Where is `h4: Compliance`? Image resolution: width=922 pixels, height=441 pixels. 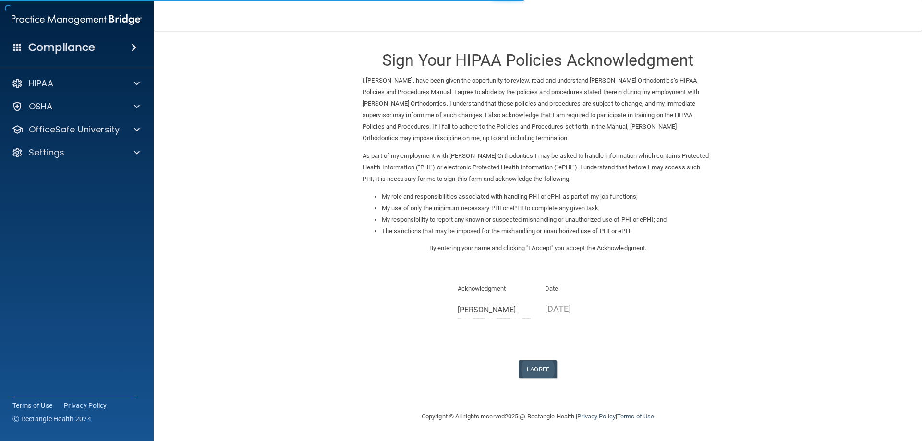 h4: Compliance is located at coordinates (61, 48).